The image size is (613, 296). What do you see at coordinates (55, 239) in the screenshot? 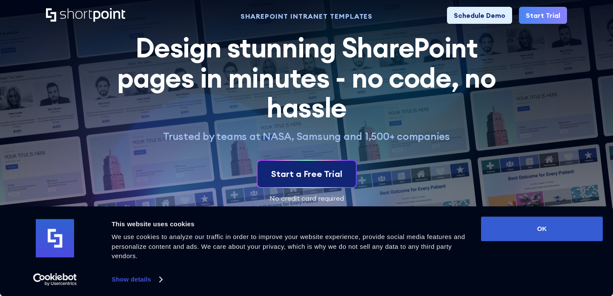
I see `img: logo` at bounding box center [55, 239].